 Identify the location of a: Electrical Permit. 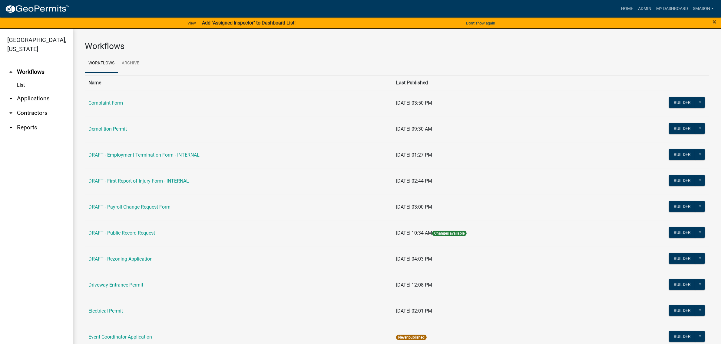
(106, 311).